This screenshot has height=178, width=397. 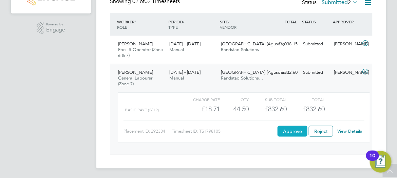 I want to click on div: 10, so click(x=373, y=161).